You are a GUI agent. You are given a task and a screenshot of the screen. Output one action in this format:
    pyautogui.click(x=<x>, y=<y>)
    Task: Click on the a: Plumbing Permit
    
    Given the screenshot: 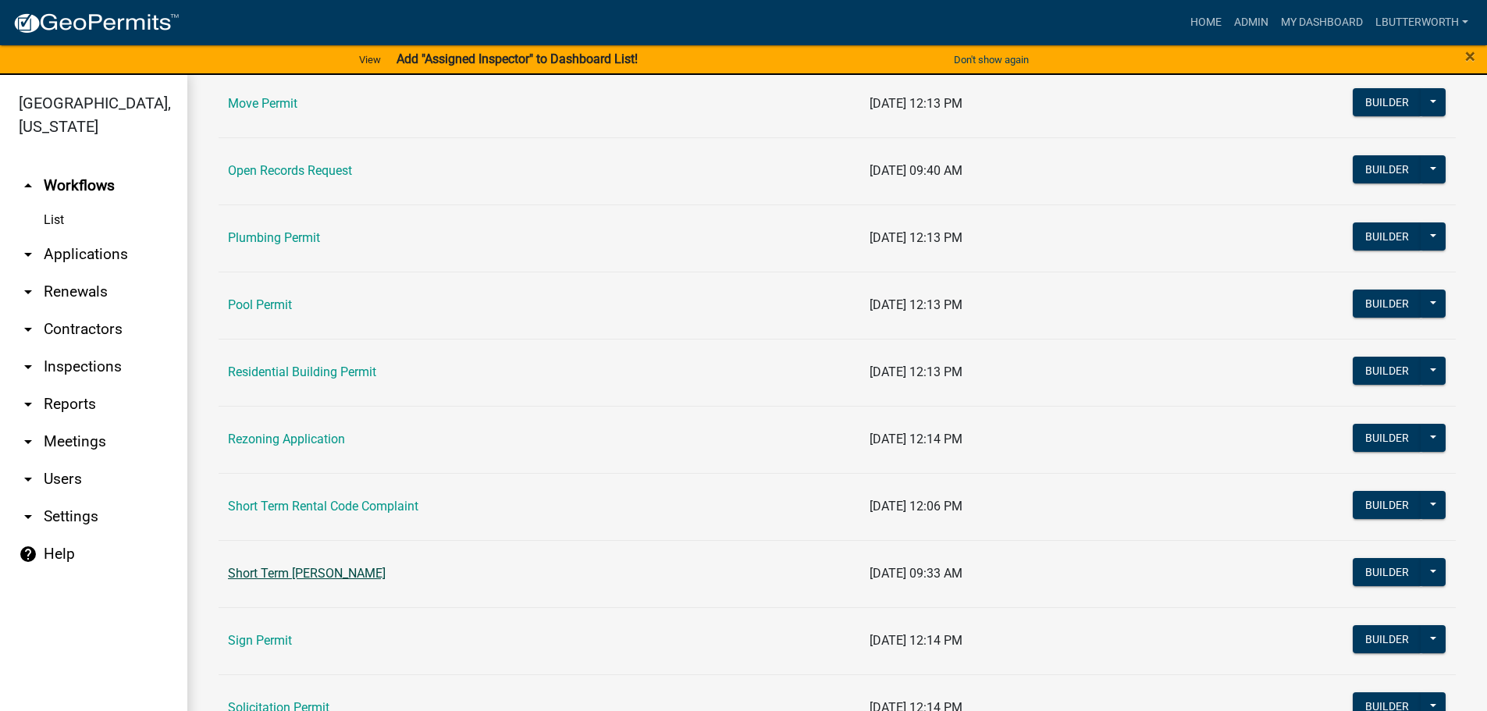 What is the action you would take?
    pyautogui.click(x=274, y=237)
    